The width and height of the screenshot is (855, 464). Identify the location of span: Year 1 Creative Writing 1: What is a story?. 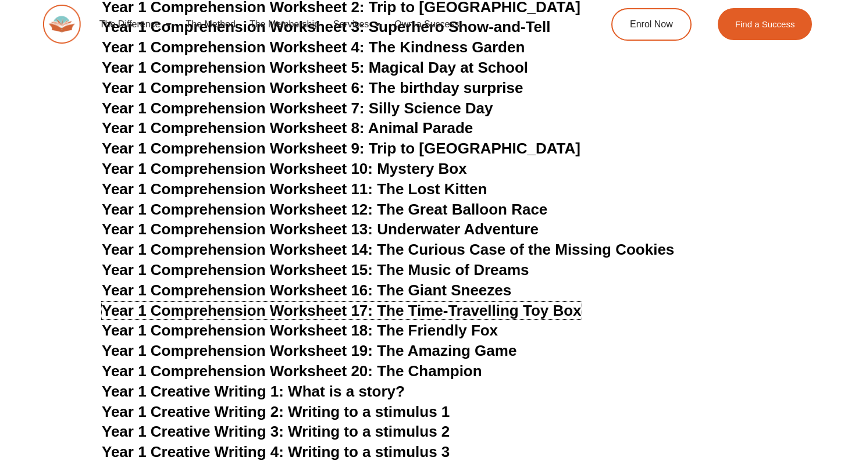
(253, 391).